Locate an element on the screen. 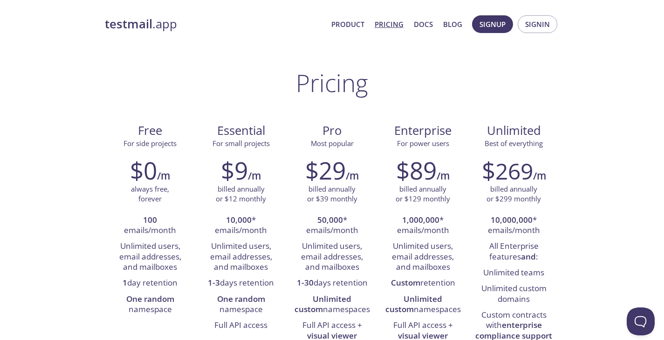 This screenshot has height=340, width=664. span: Essential is located at coordinates (241, 131).